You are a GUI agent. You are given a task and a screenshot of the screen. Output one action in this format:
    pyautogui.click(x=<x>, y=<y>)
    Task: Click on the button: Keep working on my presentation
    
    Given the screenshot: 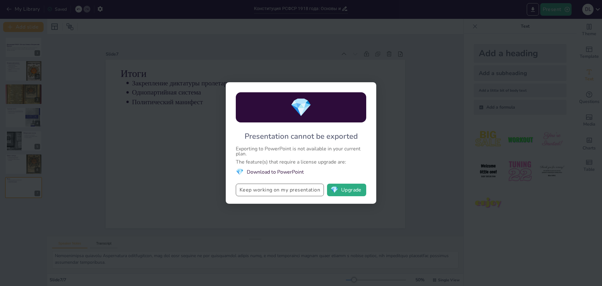 What is the action you would take?
    pyautogui.click(x=280, y=190)
    